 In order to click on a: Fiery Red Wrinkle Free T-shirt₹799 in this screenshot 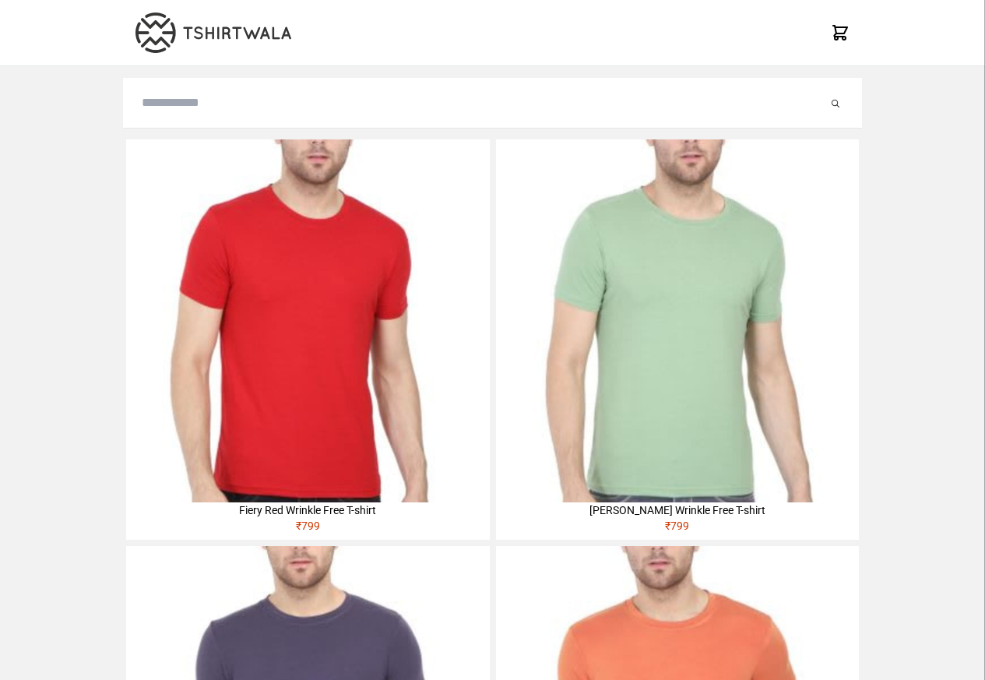, I will do `click(308, 339)`.